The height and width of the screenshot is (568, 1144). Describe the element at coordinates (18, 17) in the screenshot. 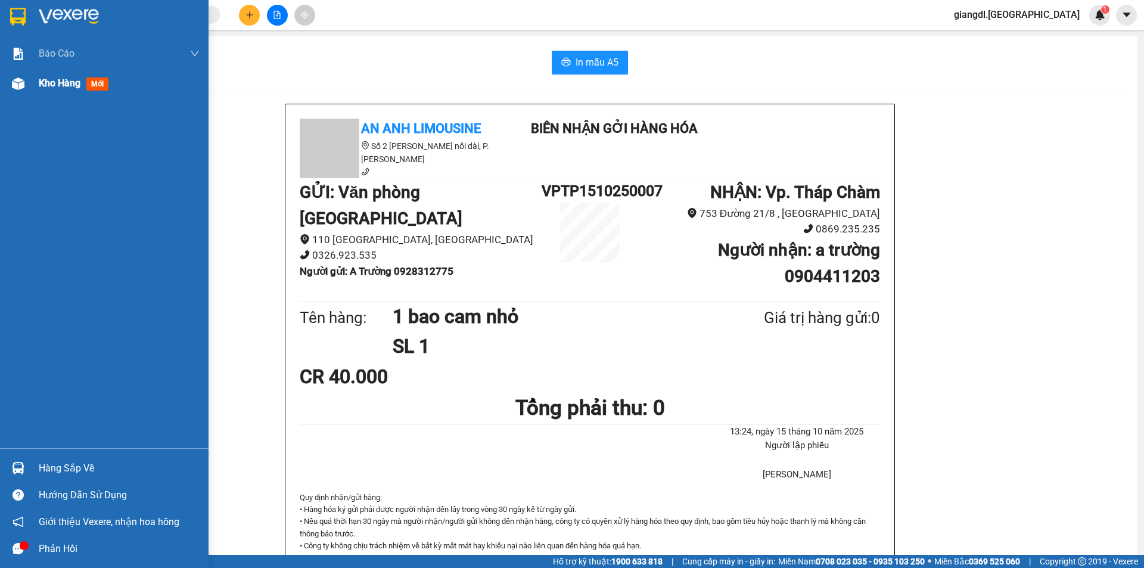

I see `img: logo-vxr` at that location.